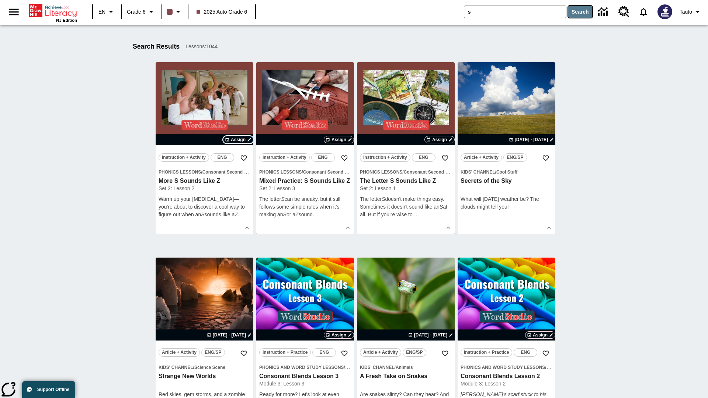  I want to click on button: Aug 24 - Aug 24 Choose Dates, so click(229, 335).